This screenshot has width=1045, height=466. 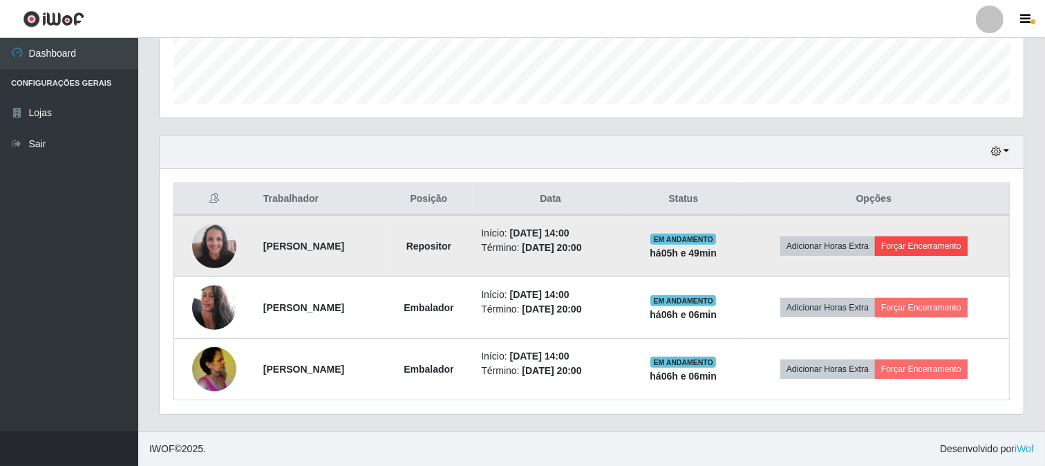 What do you see at coordinates (683, 253) in the screenshot?
I see `strong: há 05 h e 49 min` at bounding box center [683, 253].